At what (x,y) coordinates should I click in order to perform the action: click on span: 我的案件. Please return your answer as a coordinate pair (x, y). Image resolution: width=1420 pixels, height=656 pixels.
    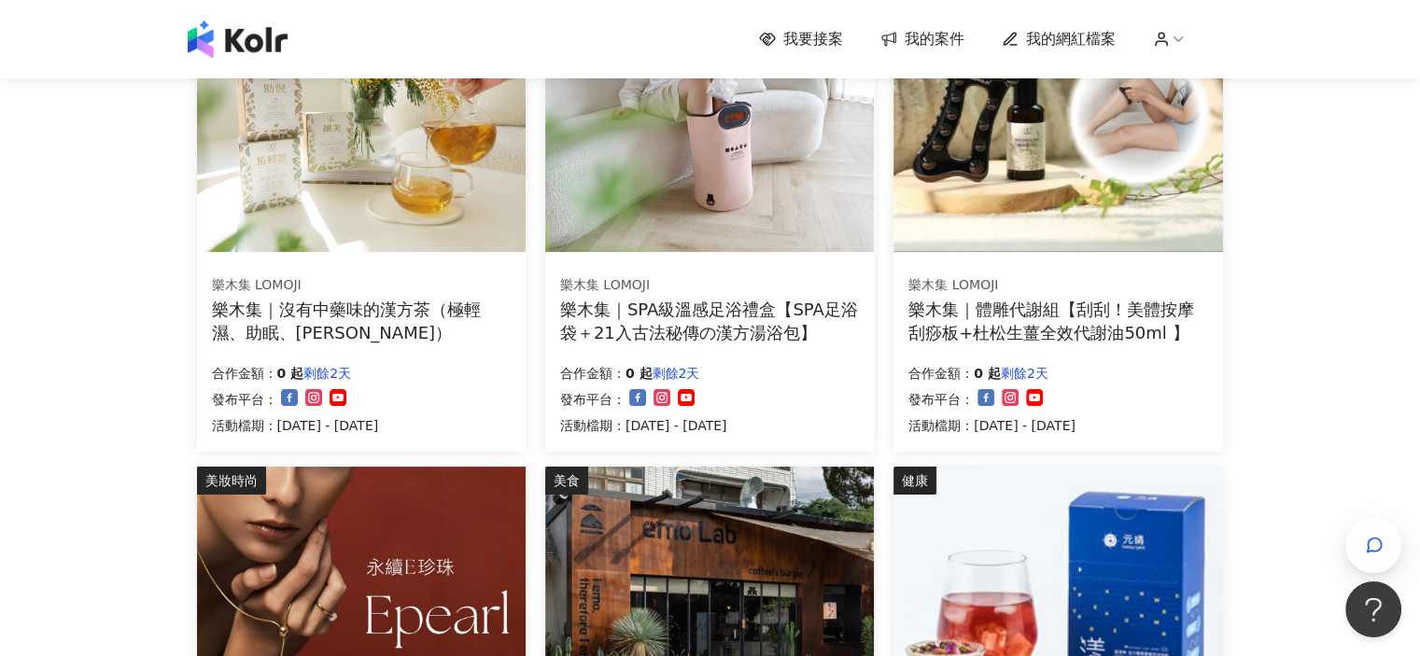
    Looking at the image, I should click on (934, 39).